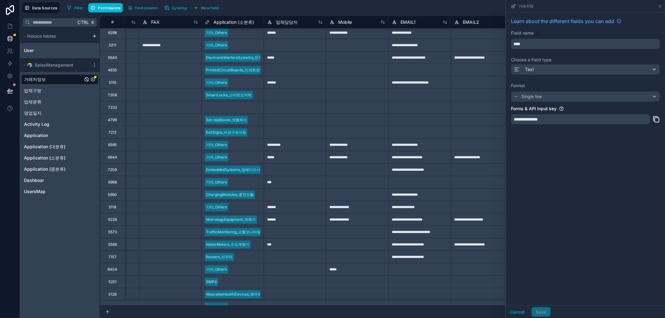 This screenshot has width=665, height=318. I want to click on div: Routers_라우터, so click(219, 257).